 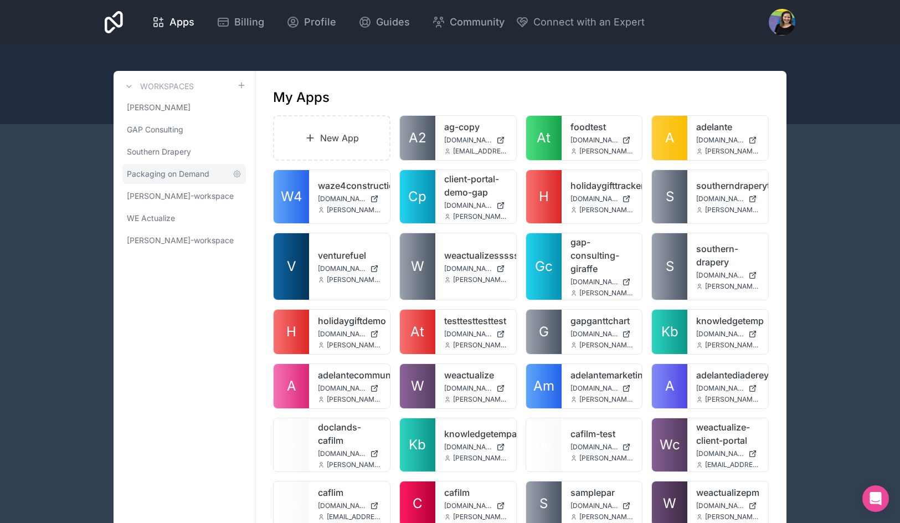 I want to click on div: Open Intercom Messenger, so click(x=875, y=498).